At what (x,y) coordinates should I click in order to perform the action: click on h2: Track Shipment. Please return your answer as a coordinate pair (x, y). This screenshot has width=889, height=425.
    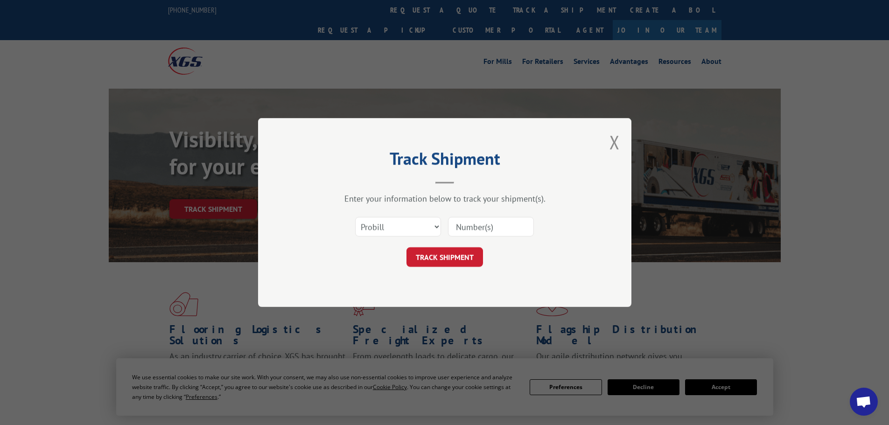
    Looking at the image, I should click on (445, 161).